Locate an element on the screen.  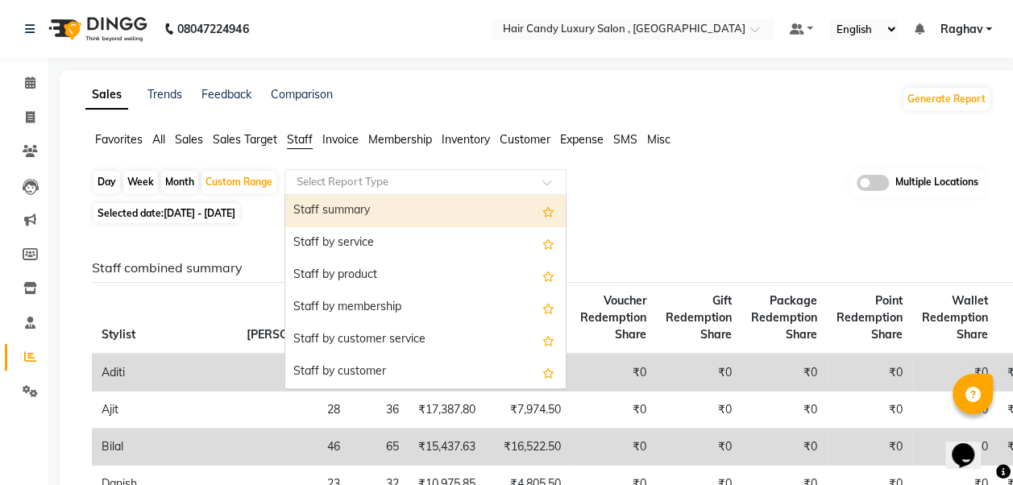
span: Customer is located at coordinates (525, 139).